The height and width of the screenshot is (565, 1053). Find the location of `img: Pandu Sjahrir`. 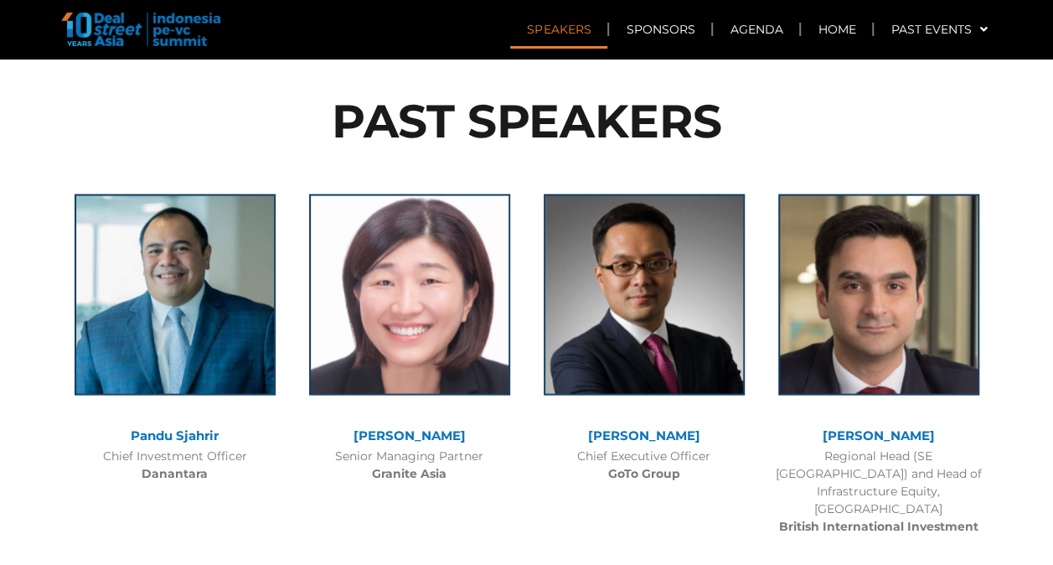

img: Pandu Sjahrir is located at coordinates (175, 294).